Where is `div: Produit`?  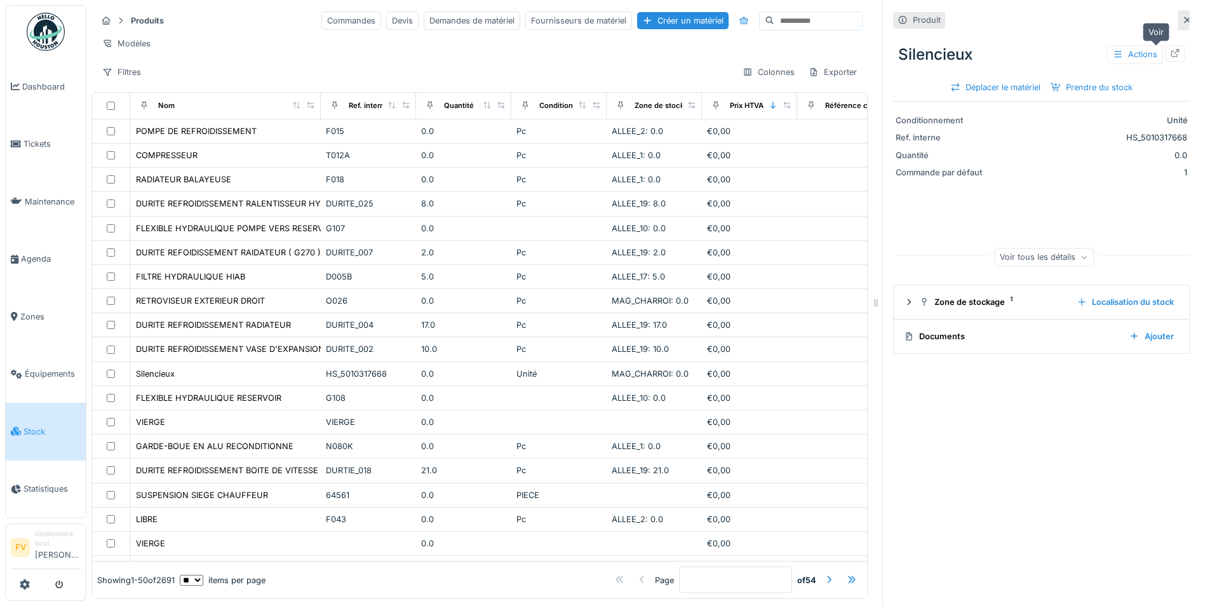
div: Produit is located at coordinates (927, 20).